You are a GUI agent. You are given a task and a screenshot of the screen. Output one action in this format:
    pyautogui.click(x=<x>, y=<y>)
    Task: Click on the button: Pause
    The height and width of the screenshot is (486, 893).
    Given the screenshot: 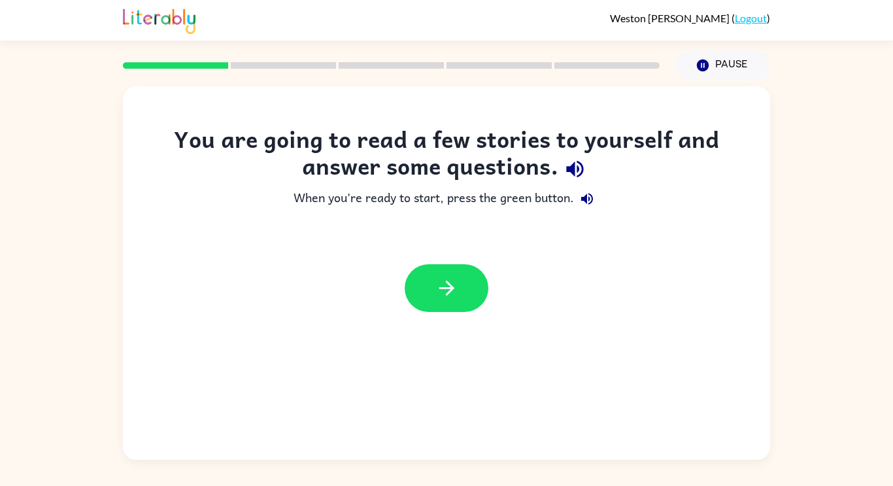 What is the action you would take?
    pyautogui.click(x=722, y=65)
    